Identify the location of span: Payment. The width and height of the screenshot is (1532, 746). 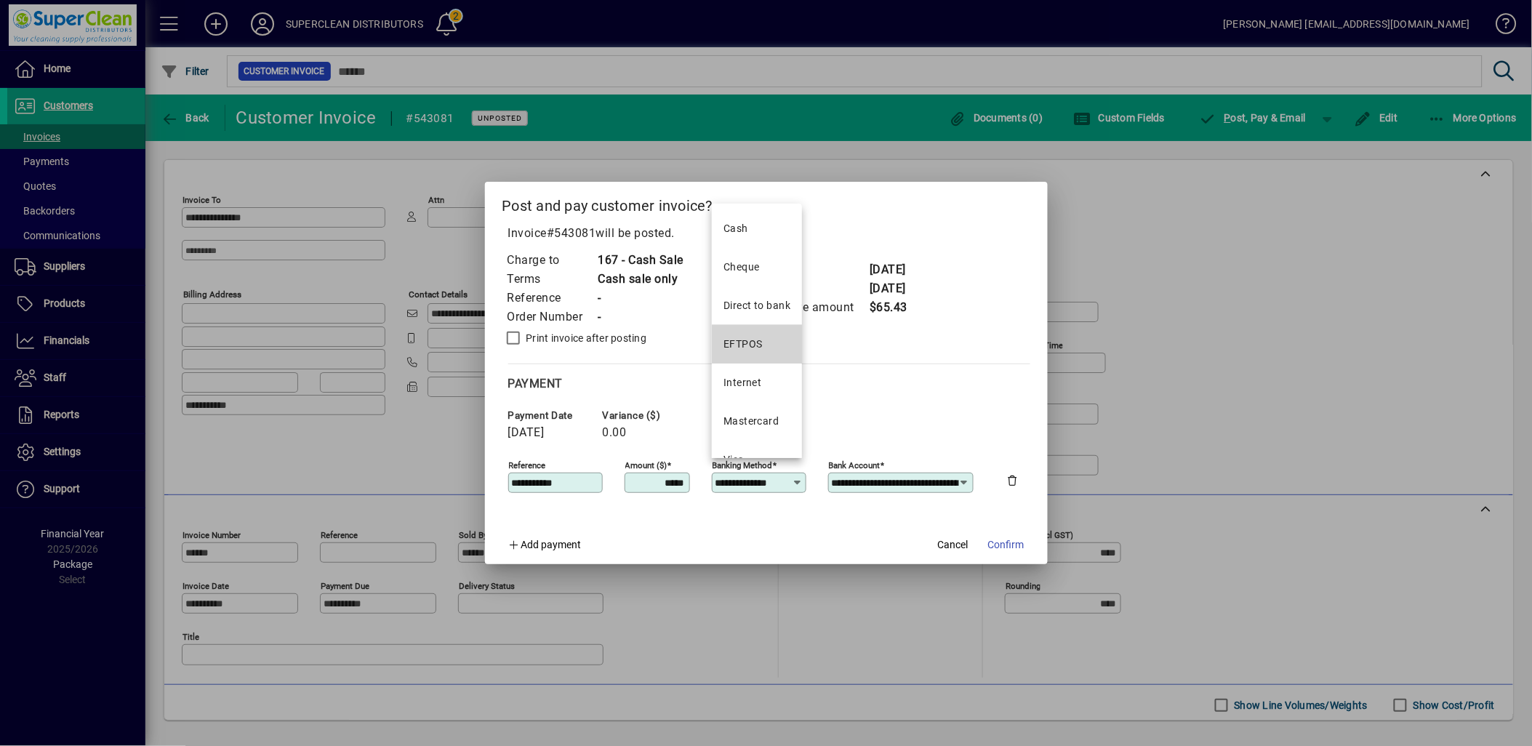
(536, 383).